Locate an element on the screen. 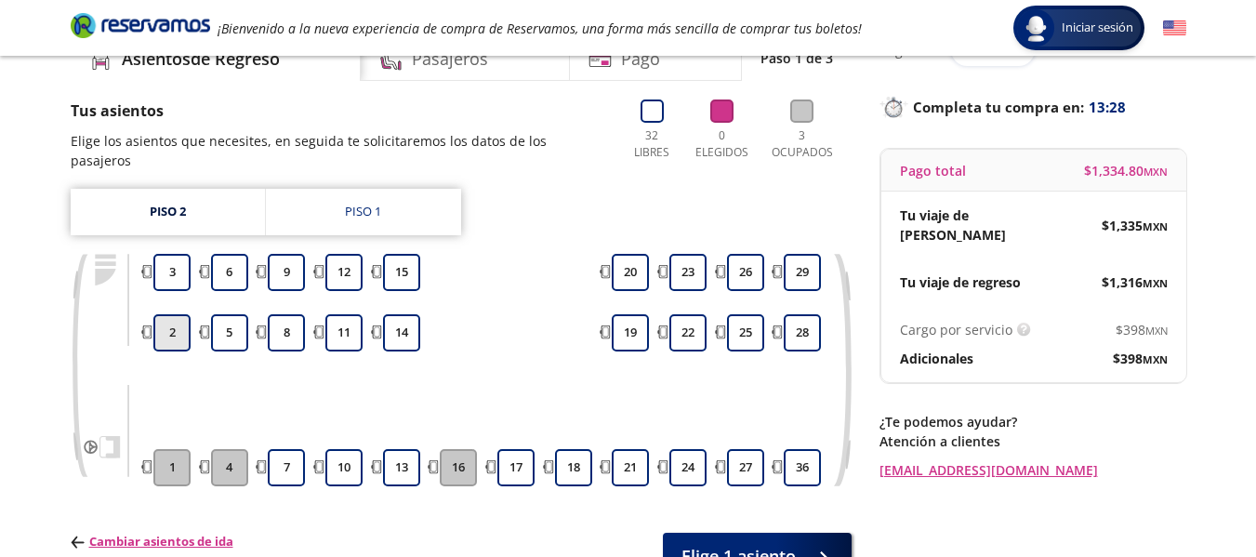 The width and height of the screenshot is (1256, 557). button: 4 is located at coordinates (230, 468).